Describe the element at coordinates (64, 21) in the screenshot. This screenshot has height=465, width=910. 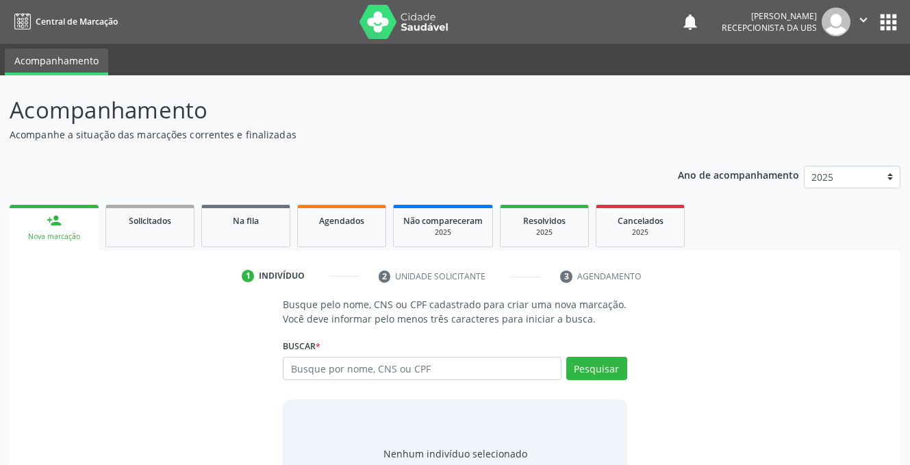
I see `a: Central de Marcação` at that location.